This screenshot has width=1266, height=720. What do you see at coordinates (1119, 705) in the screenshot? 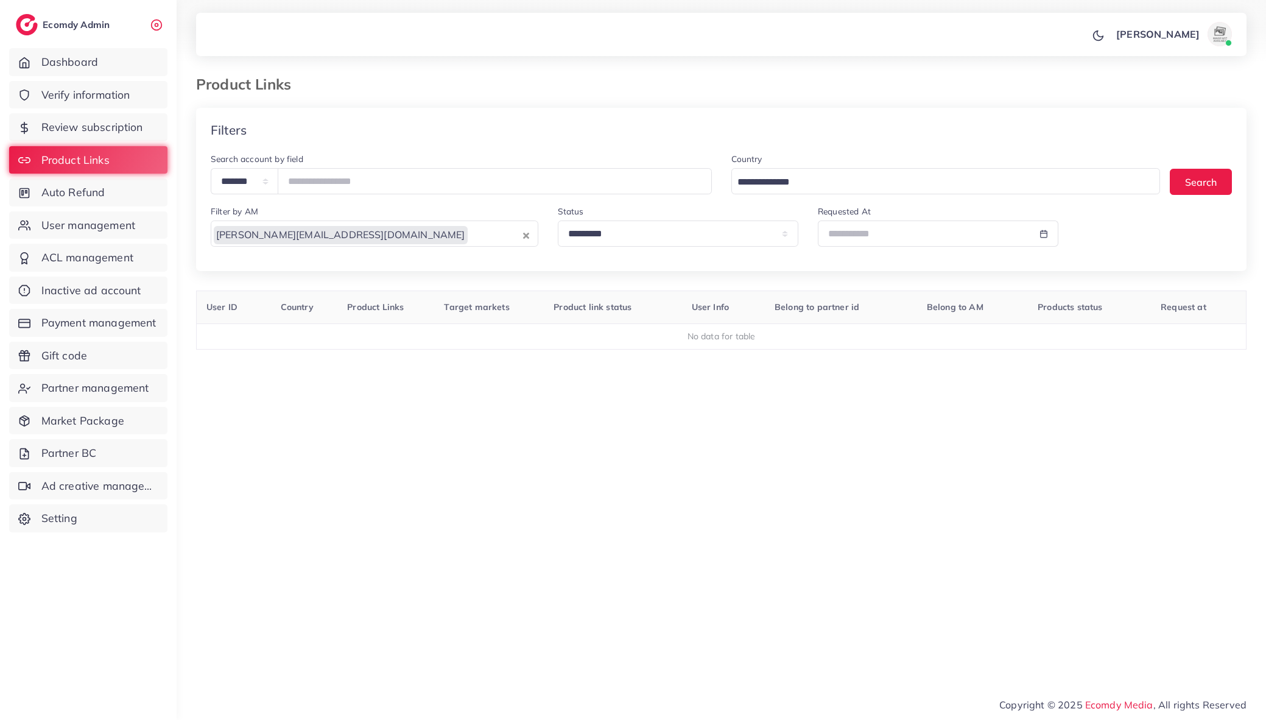
I see `a: Ecomdy Media` at bounding box center [1119, 705].